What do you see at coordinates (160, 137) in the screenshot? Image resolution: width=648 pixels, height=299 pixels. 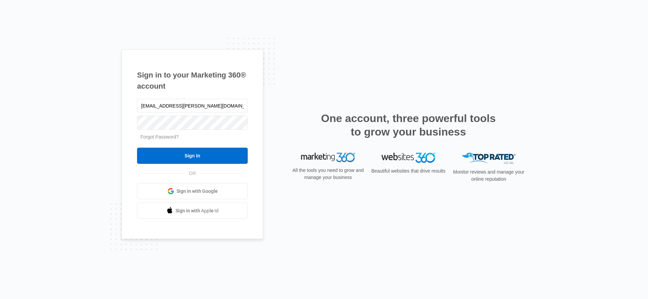 I see `a: Forgot Password?` at bounding box center [160, 137].